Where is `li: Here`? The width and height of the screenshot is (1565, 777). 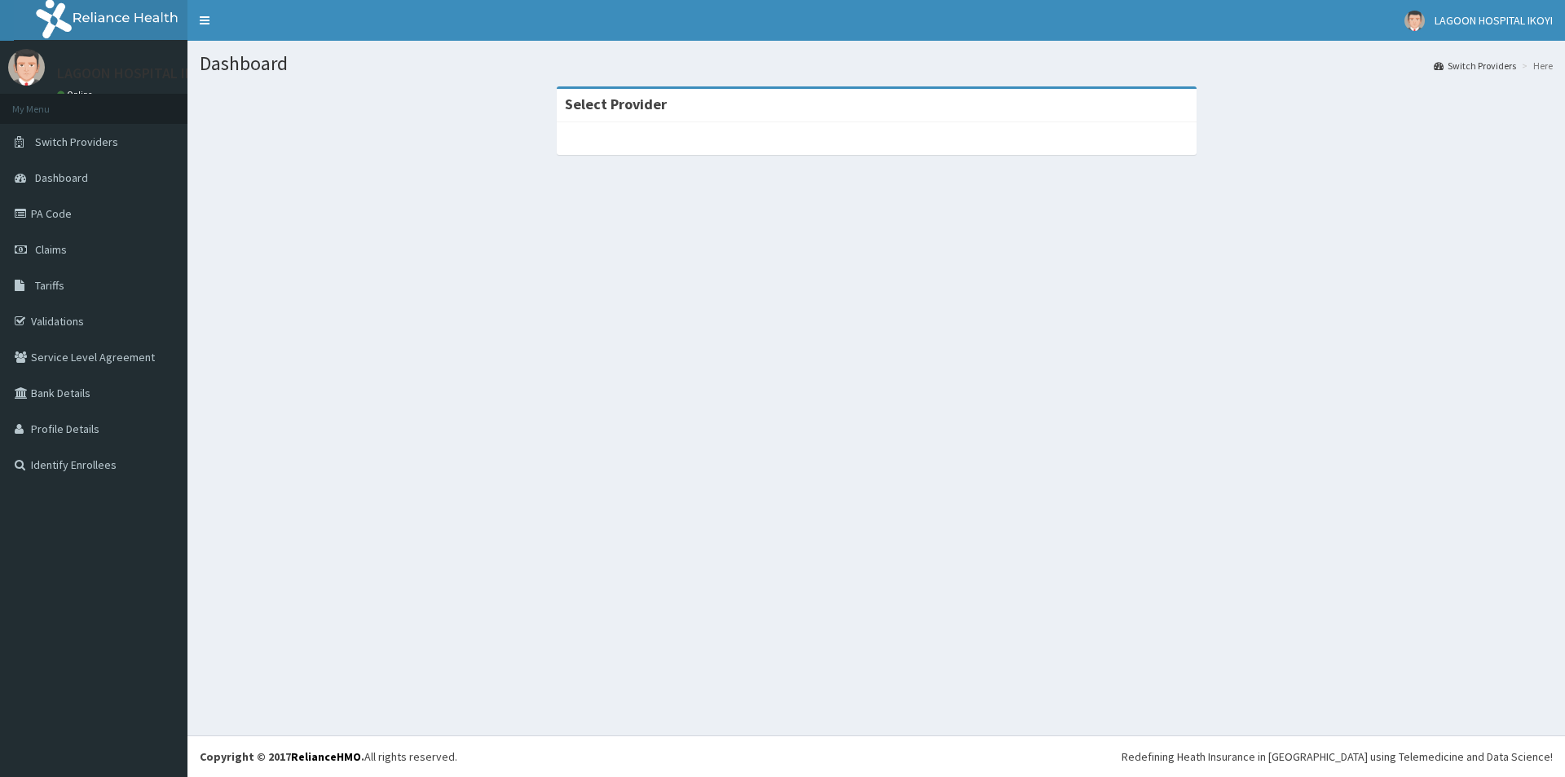 li: Here is located at coordinates (1535, 65).